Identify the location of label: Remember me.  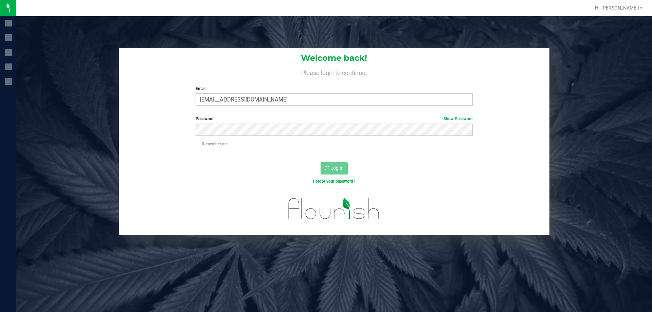
(211, 144).